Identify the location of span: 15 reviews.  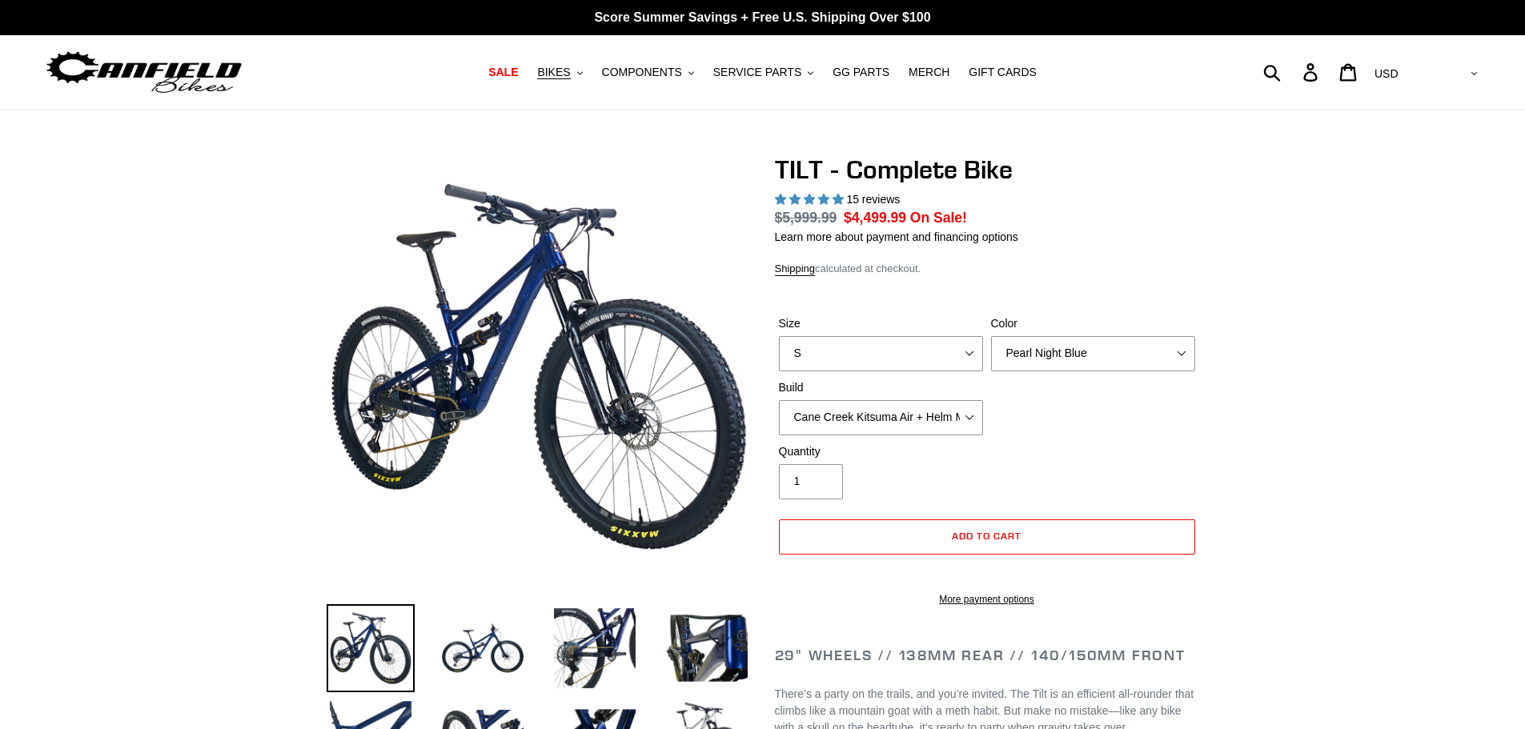
(872, 199).